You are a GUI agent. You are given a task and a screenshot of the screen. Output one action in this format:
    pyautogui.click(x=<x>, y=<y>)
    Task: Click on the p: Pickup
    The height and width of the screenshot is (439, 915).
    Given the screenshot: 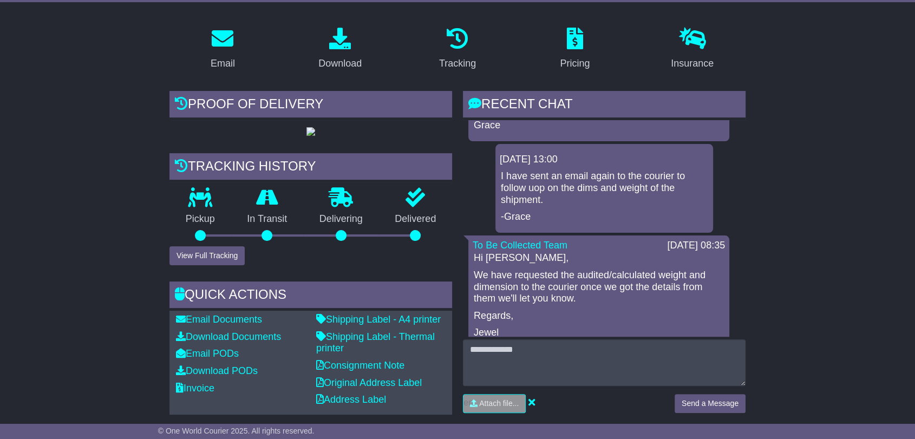 What is the action you would take?
    pyautogui.click(x=200, y=219)
    